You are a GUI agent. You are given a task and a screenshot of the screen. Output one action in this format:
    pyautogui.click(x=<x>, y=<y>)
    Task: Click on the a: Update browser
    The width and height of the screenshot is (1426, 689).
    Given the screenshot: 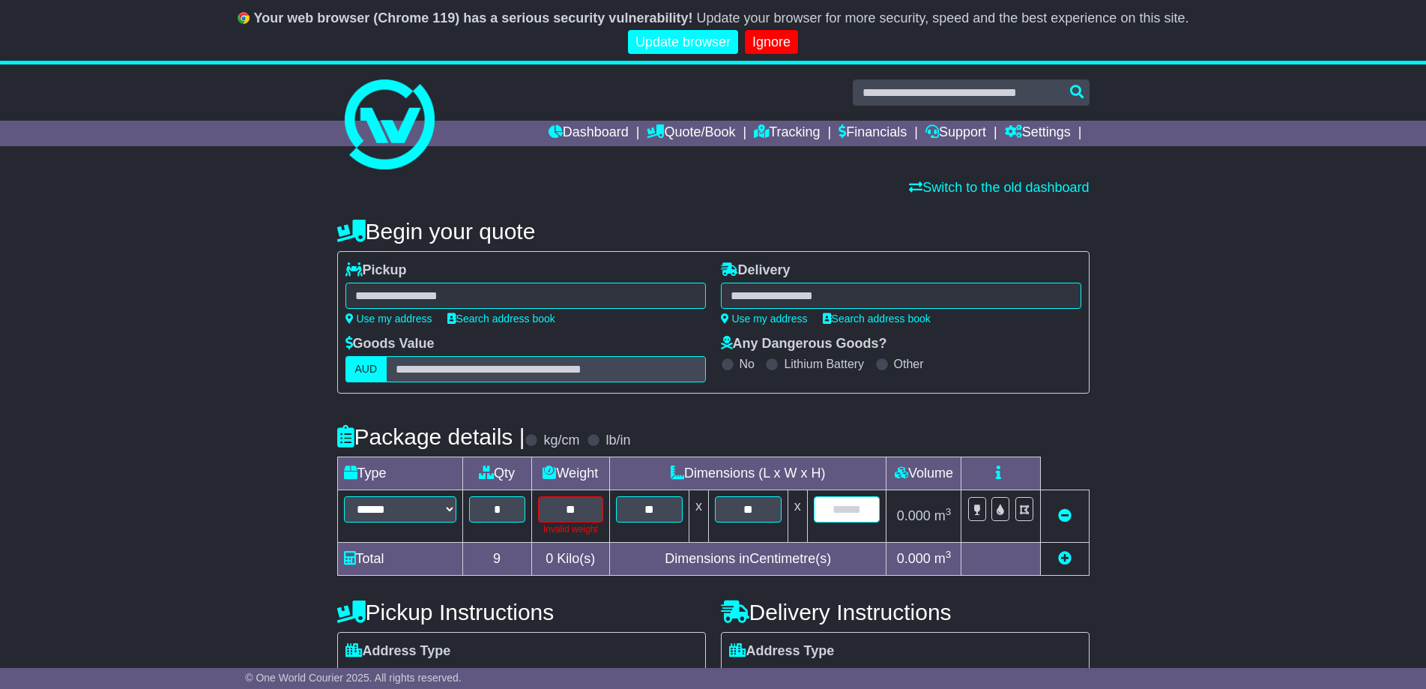 What is the action you would take?
    pyautogui.click(x=683, y=42)
    